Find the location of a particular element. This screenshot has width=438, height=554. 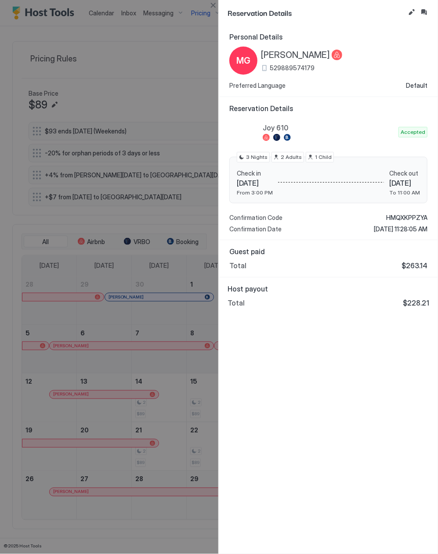

span: 3 Nights is located at coordinates (256, 157).